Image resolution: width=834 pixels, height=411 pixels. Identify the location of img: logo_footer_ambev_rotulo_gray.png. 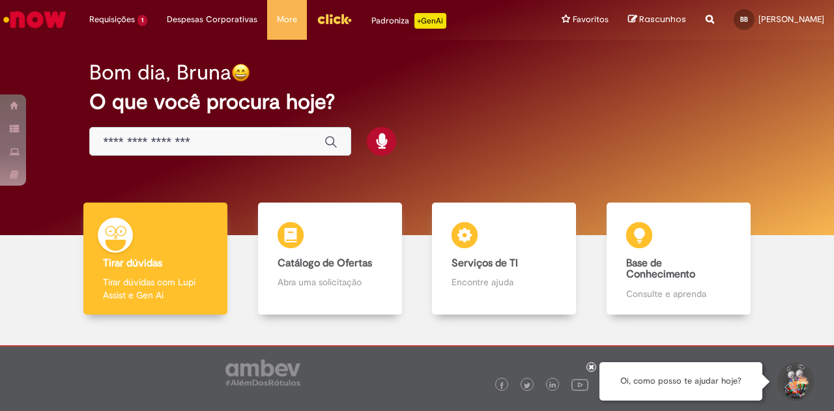
(262, 373).